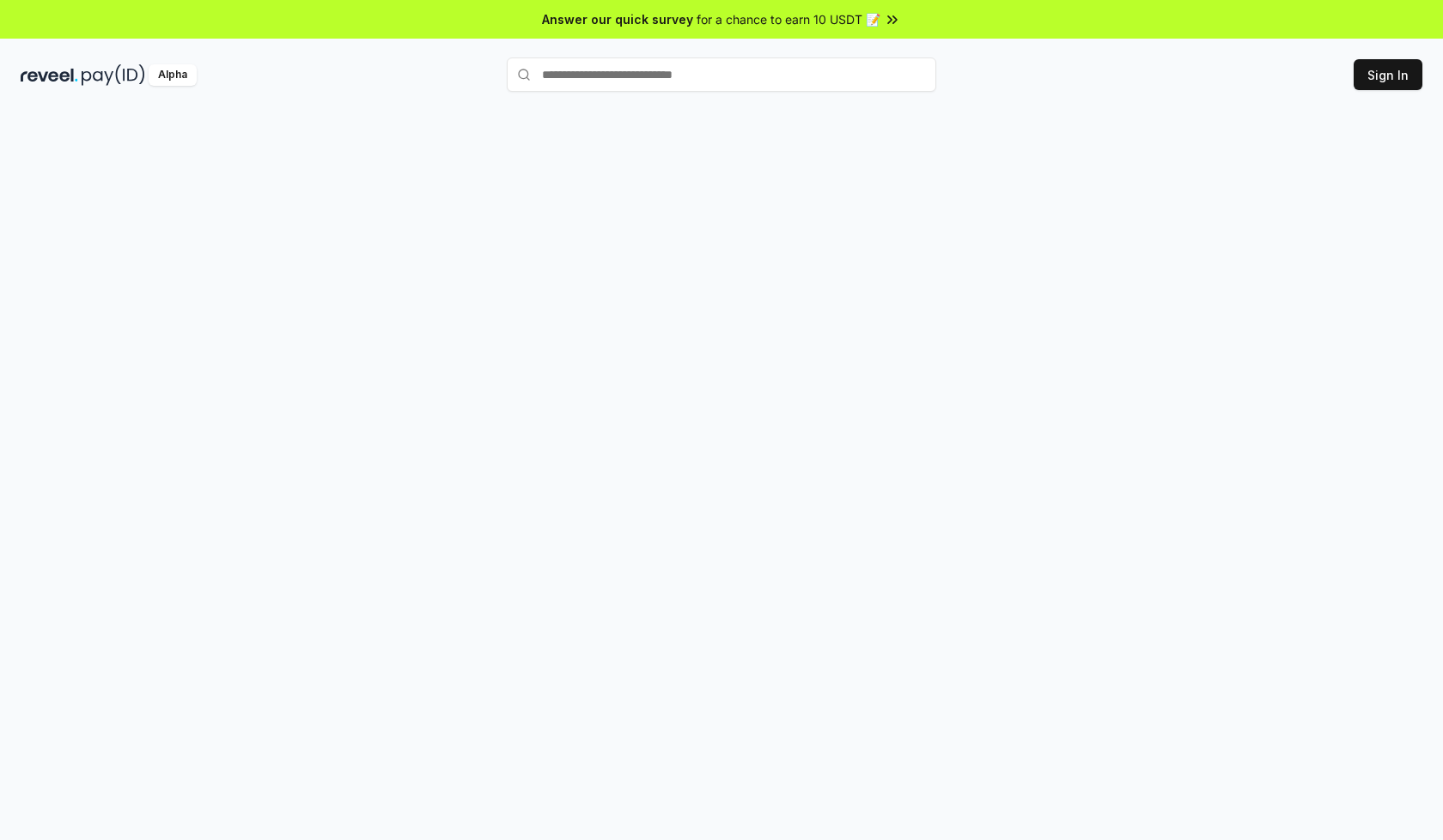 The height and width of the screenshot is (840, 1443). I want to click on span: for a chance to earn 10 USDT 📝, so click(789, 19).